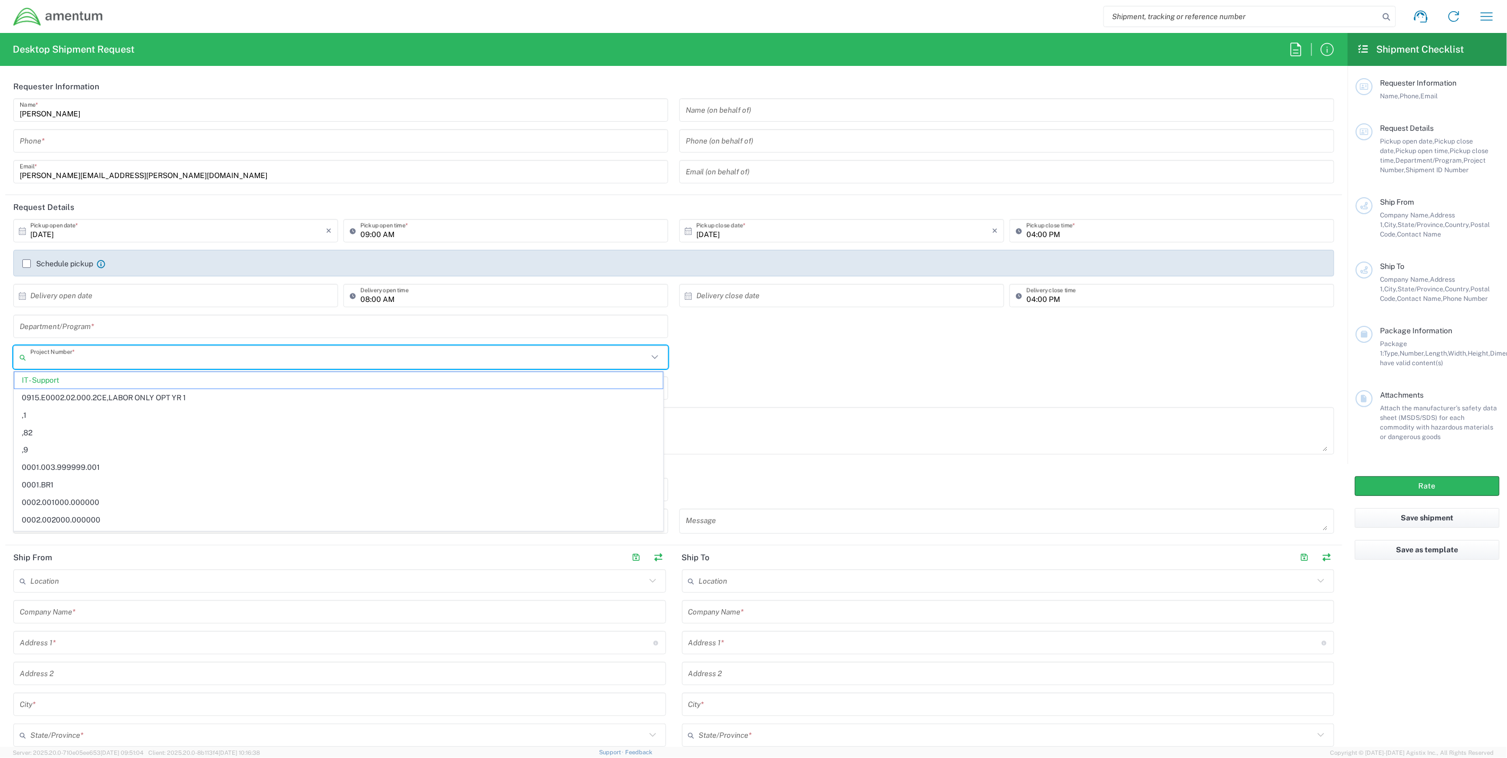 This screenshot has height=758, width=1507. What do you see at coordinates (339, 485) in the screenshot?
I see `span: 0001.BR1` at bounding box center [339, 485].